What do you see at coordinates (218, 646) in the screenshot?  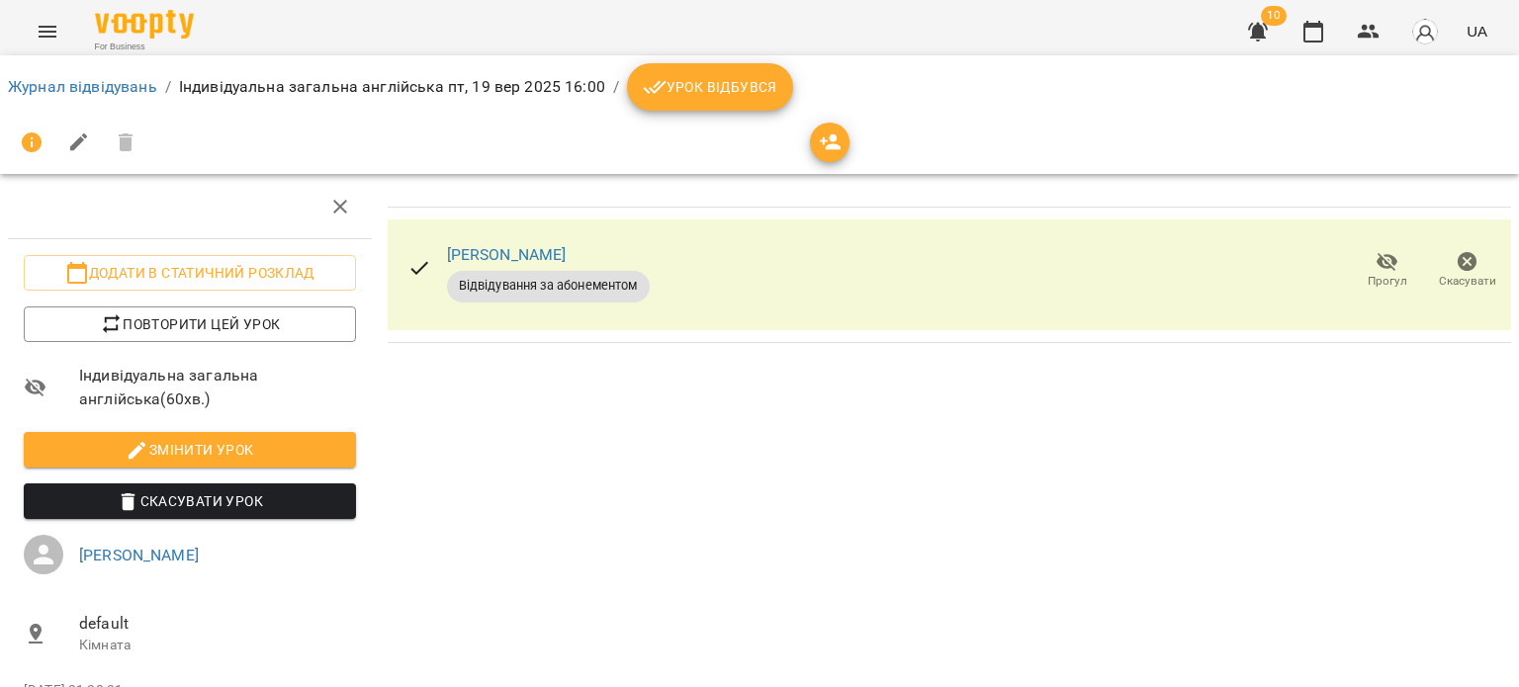 I see `p: Кімната` at bounding box center [218, 646].